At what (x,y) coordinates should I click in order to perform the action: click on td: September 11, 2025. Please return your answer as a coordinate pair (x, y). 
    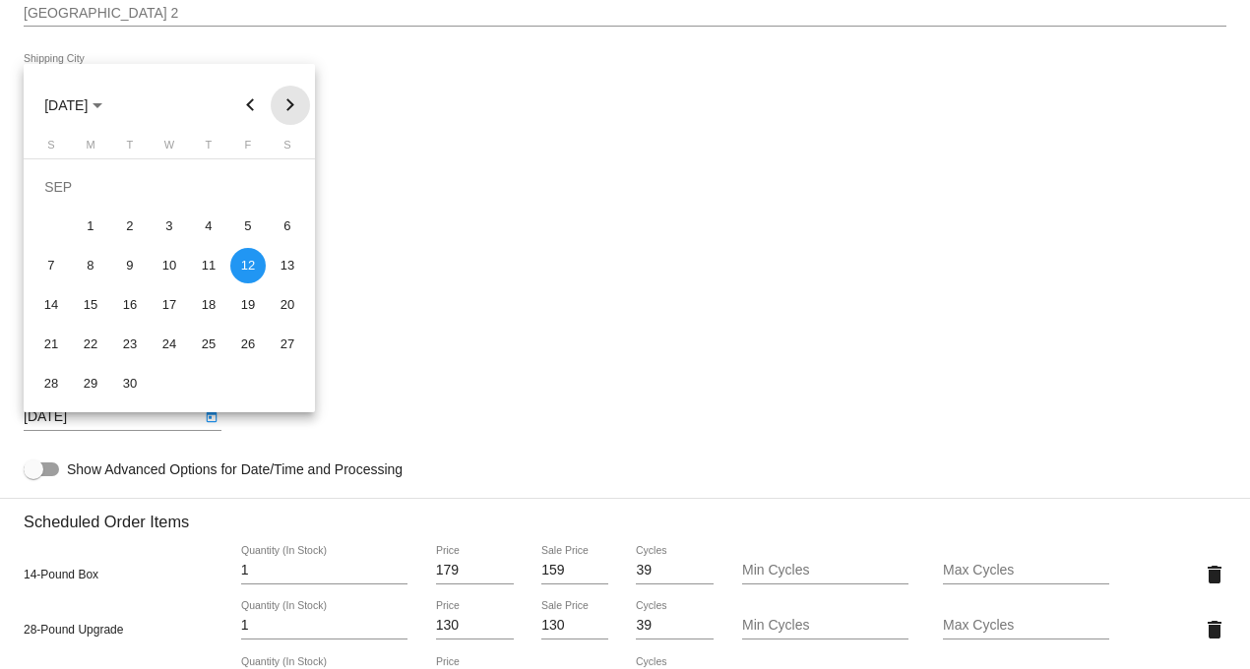
    Looking at the image, I should click on (209, 266).